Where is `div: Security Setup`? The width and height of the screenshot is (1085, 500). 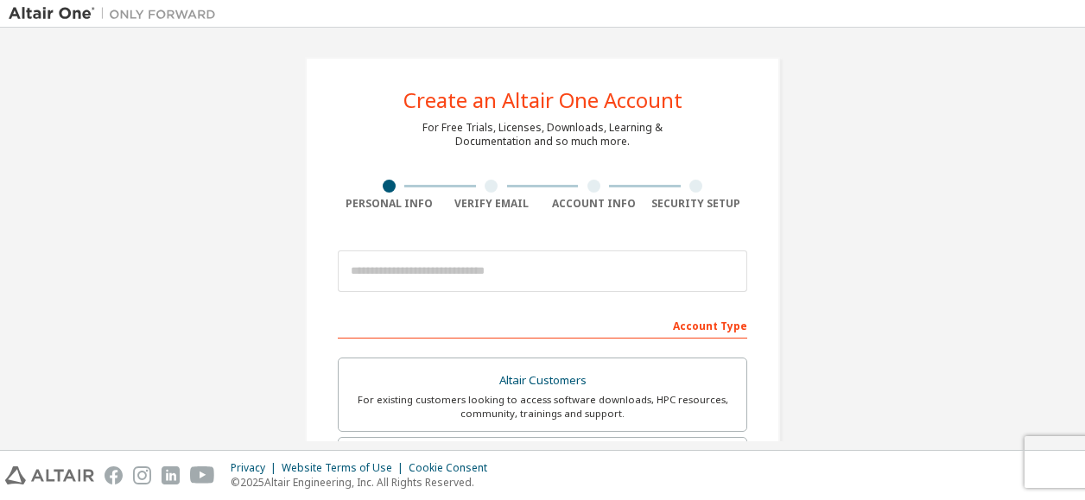 div: Security Setup is located at coordinates (696, 204).